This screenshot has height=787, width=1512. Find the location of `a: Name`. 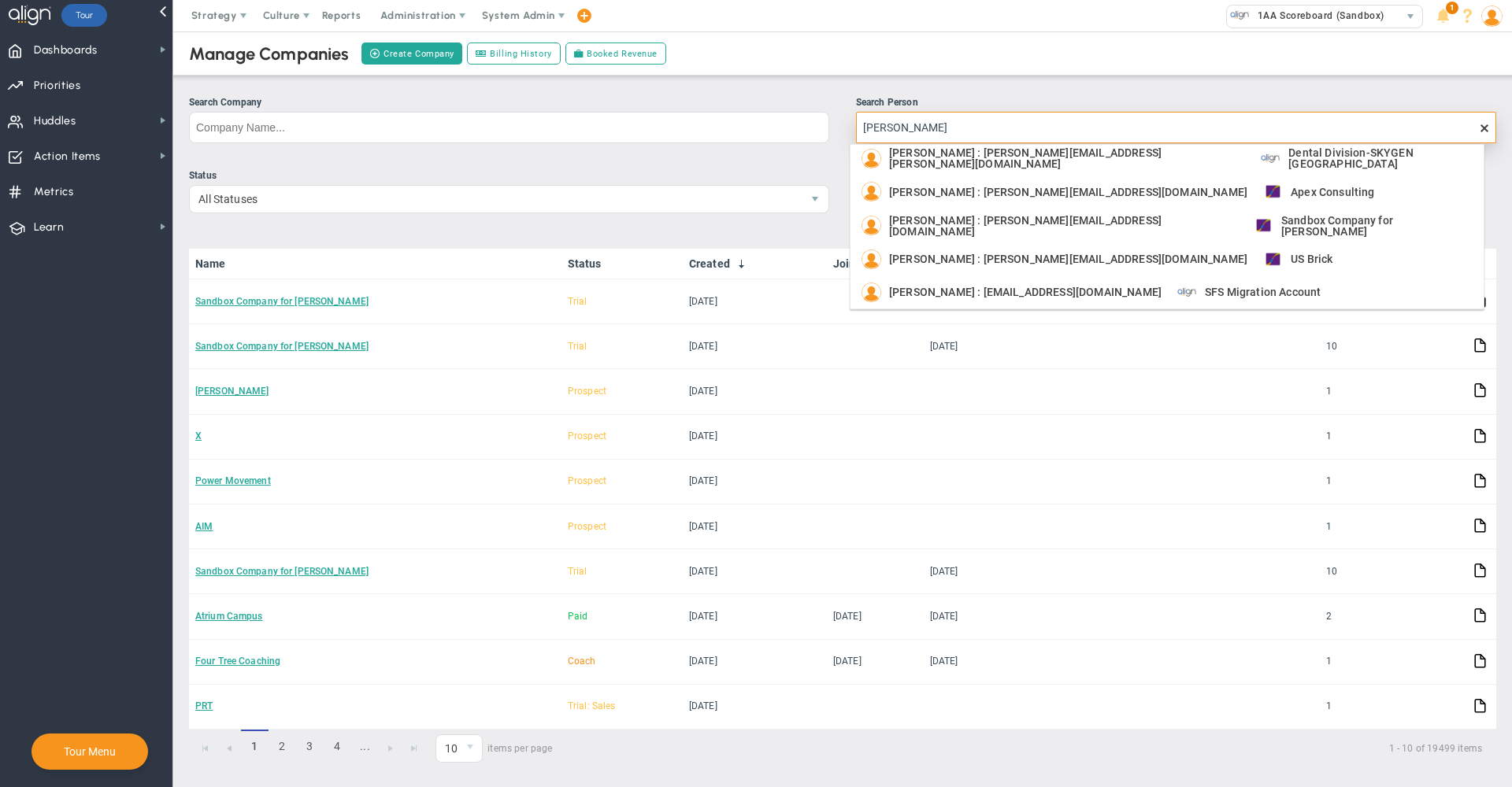

a: Name is located at coordinates (374, 264).